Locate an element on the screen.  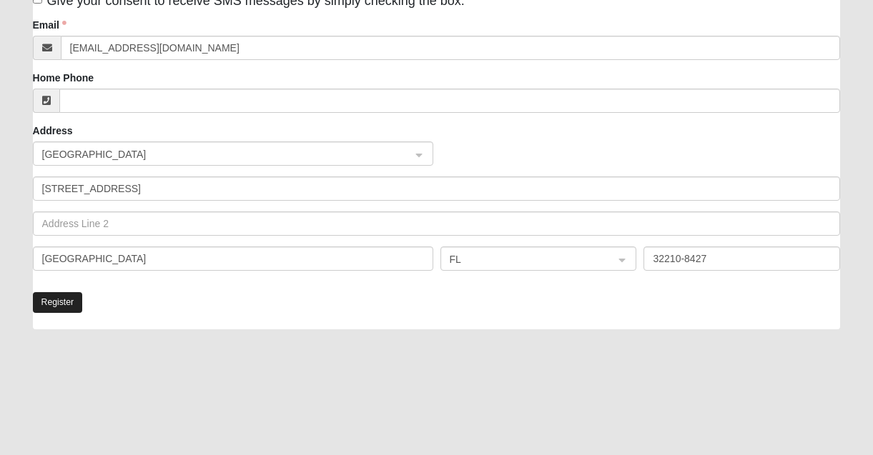
input: Address Line 1 is located at coordinates (437, 189).